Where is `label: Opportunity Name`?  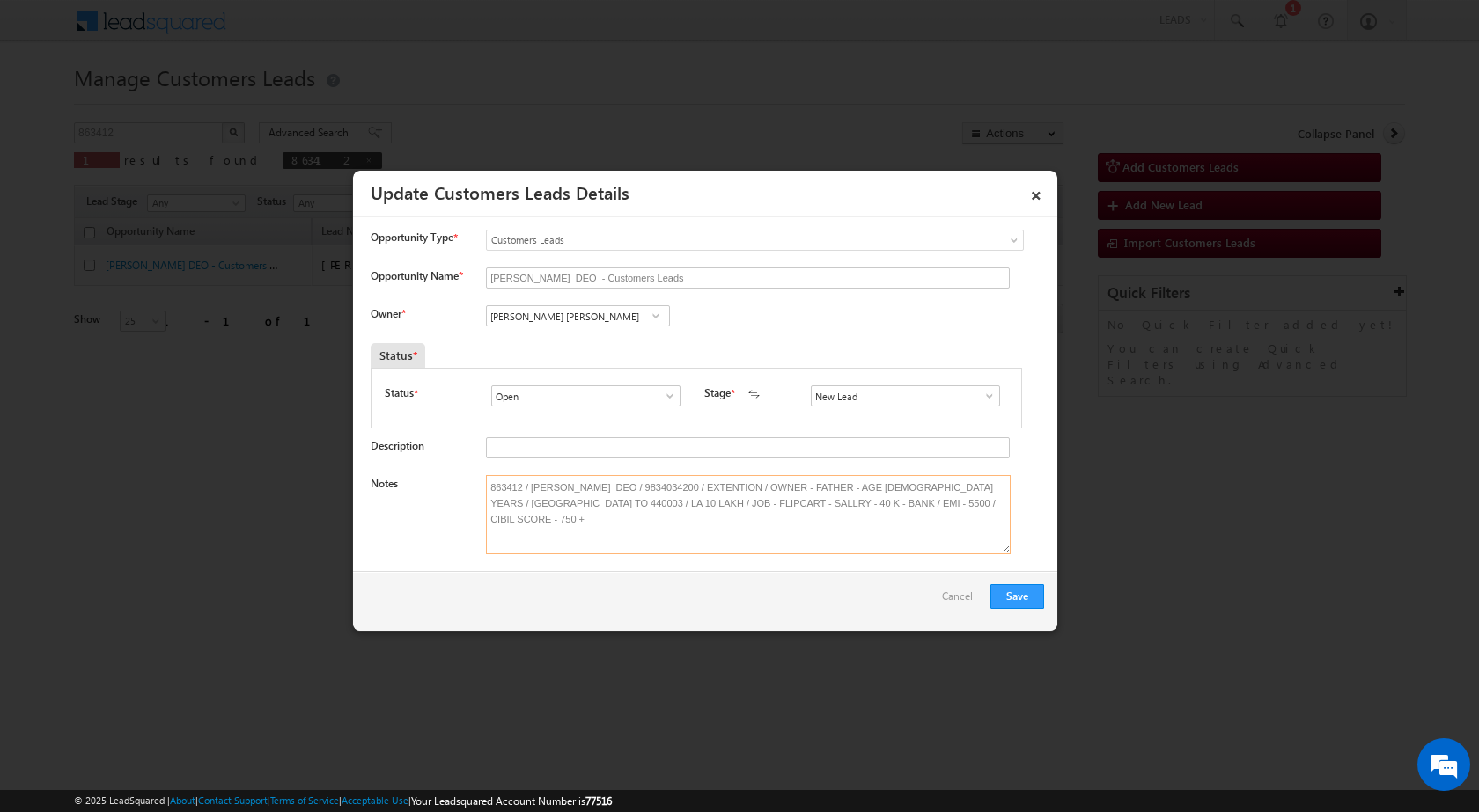
label: Opportunity Name is located at coordinates (417, 275).